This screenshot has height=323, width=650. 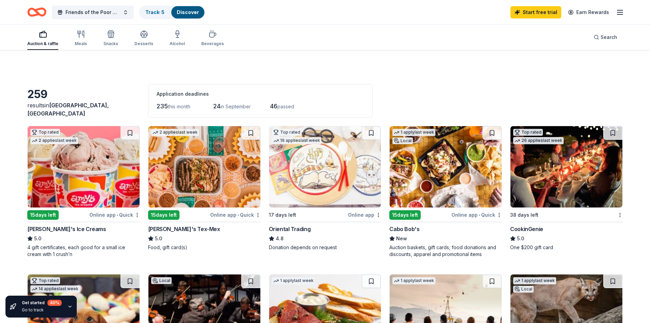 What do you see at coordinates (84, 94) in the screenshot?
I see `div: 259` at bounding box center [84, 94].